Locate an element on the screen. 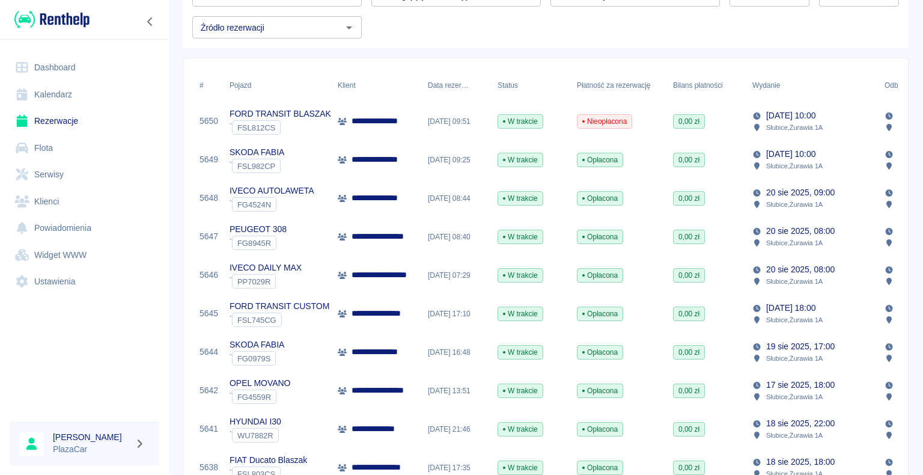 The height and width of the screenshot is (475, 923). span: FG8945R is located at coordinates (254, 243).